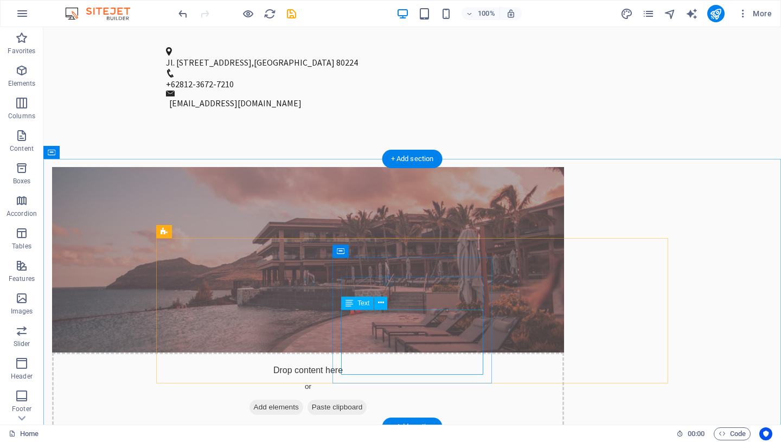 Image resolution: width=781 pixels, height=442 pixels. Describe the element at coordinates (648, 14) in the screenshot. I see `i: Pages (Ctrl+Alt+S)` at that location.